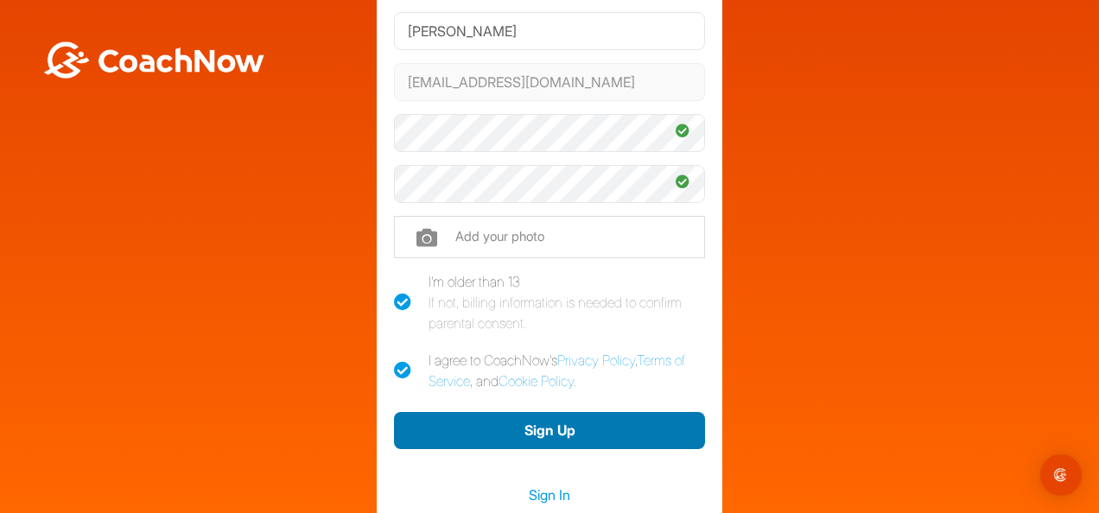  I want to click on div: If not, billing information is needed to confirm parental consent., so click(567, 313).